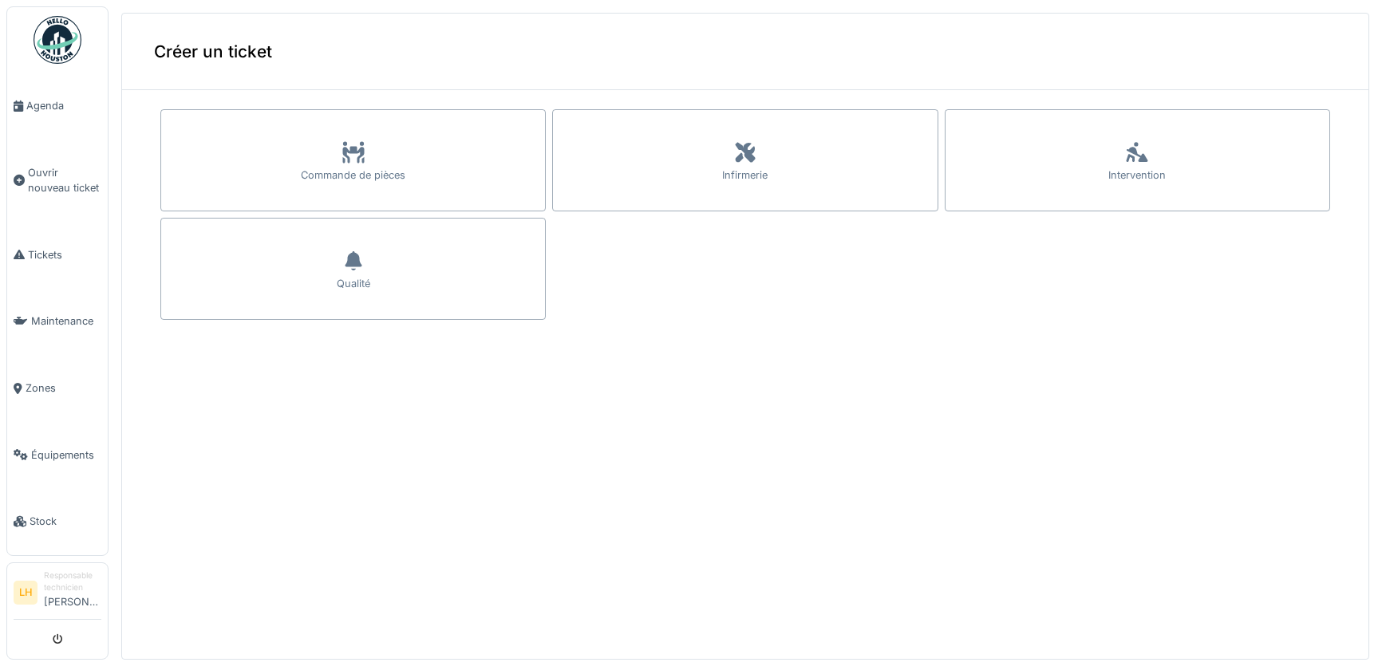 Image resolution: width=1382 pixels, height=666 pixels. Describe the element at coordinates (57, 180) in the screenshot. I see `a: Ouvrir nouveau ticket` at that location.